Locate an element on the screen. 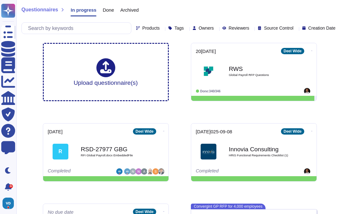  div: Upload questionnaire(s) is located at coordinates (106, 72).